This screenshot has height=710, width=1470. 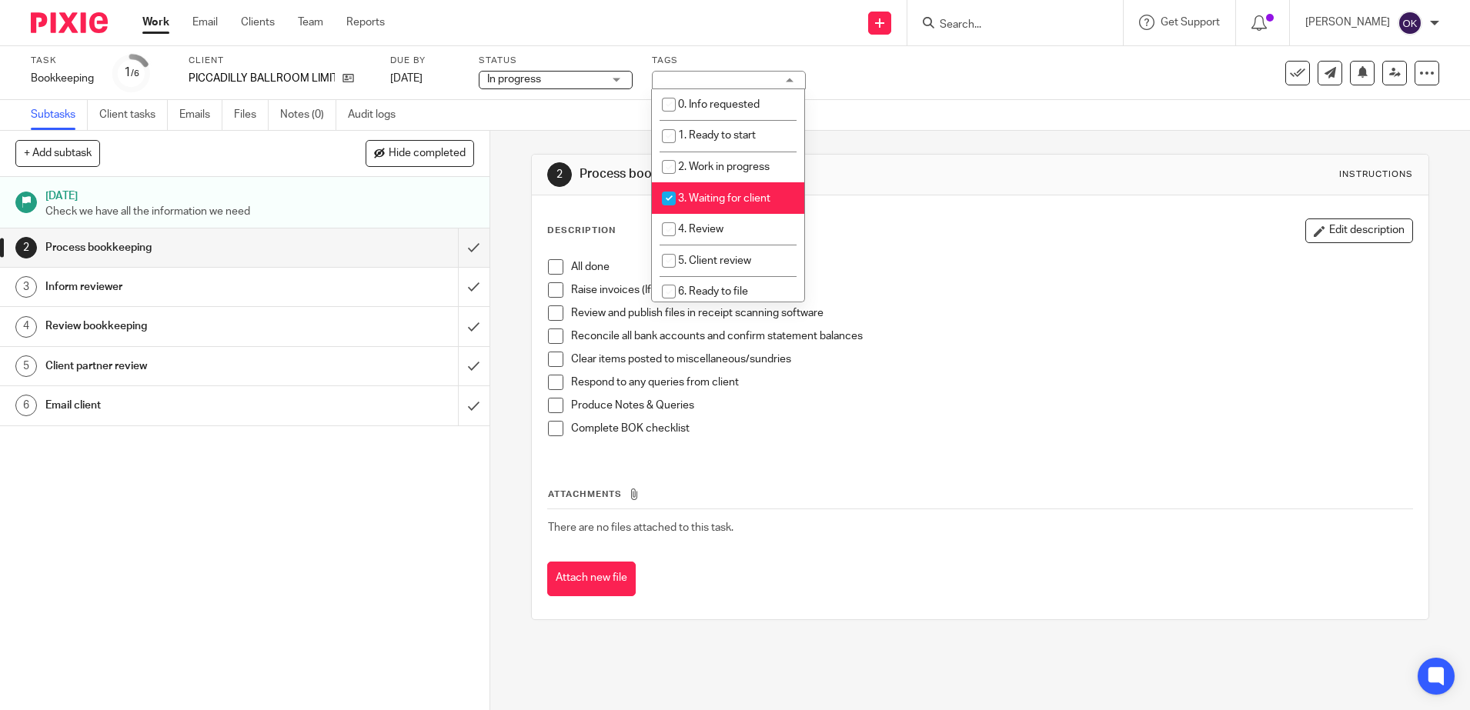 I want to click on a: Files, so click(x=251, y=115).